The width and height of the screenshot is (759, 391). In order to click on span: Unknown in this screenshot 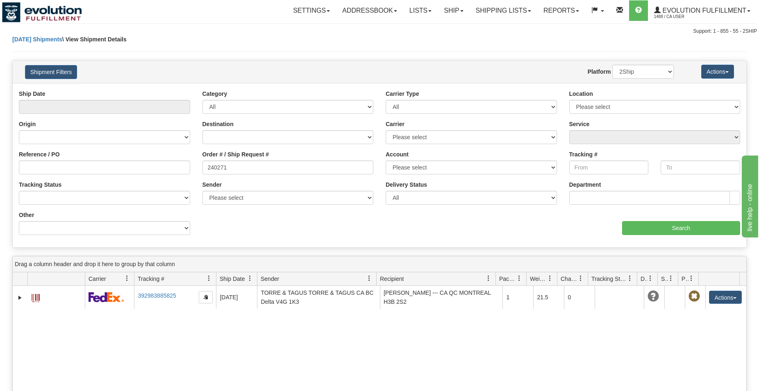, I will do `click(653, 297)`.